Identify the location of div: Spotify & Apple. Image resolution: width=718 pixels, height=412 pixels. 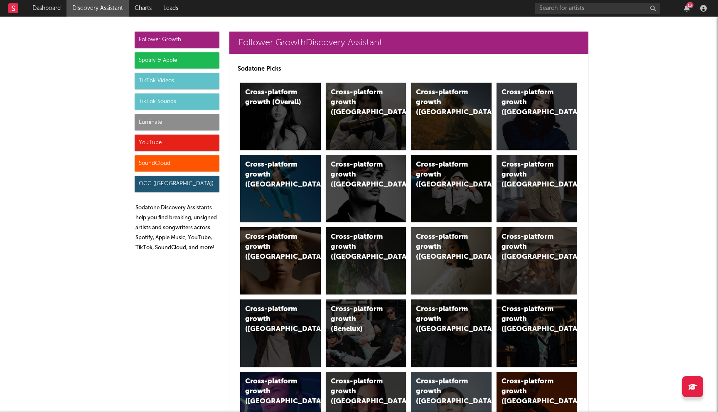
(177, 61).